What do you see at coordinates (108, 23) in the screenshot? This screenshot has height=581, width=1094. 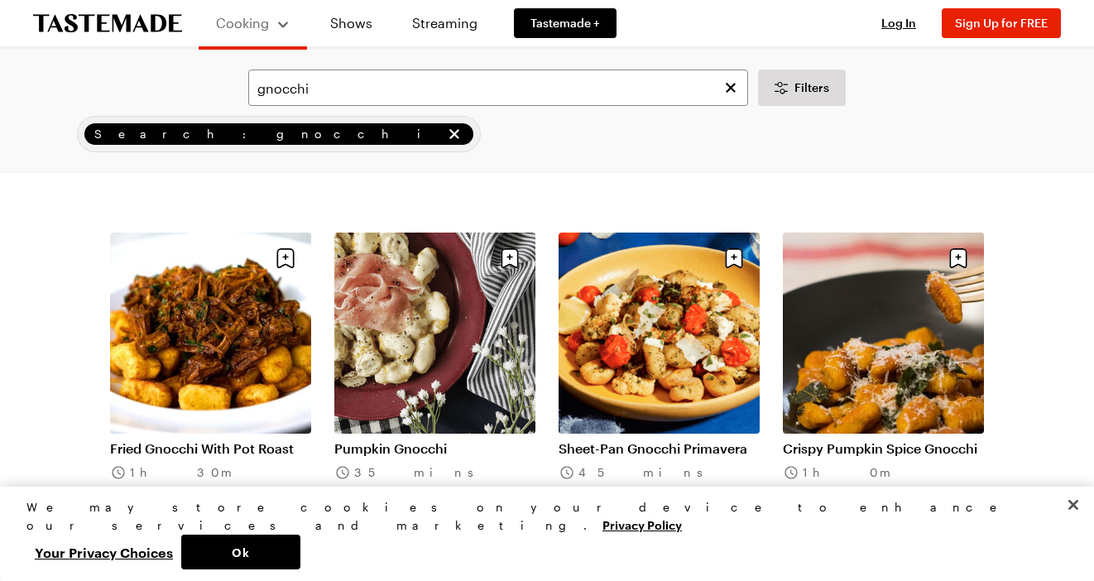 I see `a: To Tastemade Home Page` at bounding box center [108, 23].